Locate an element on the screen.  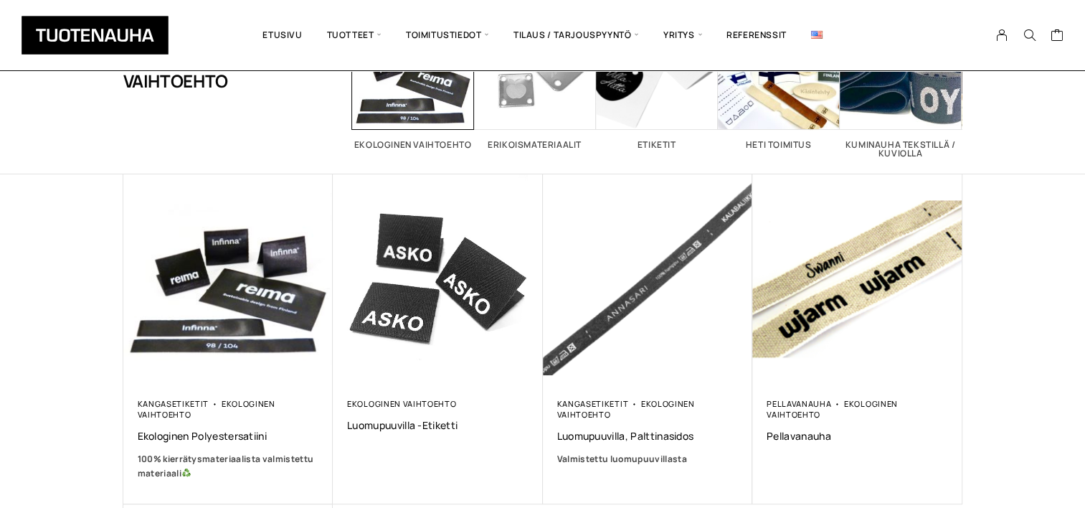
h2: Etiketit is located at coordinates (657, 145).